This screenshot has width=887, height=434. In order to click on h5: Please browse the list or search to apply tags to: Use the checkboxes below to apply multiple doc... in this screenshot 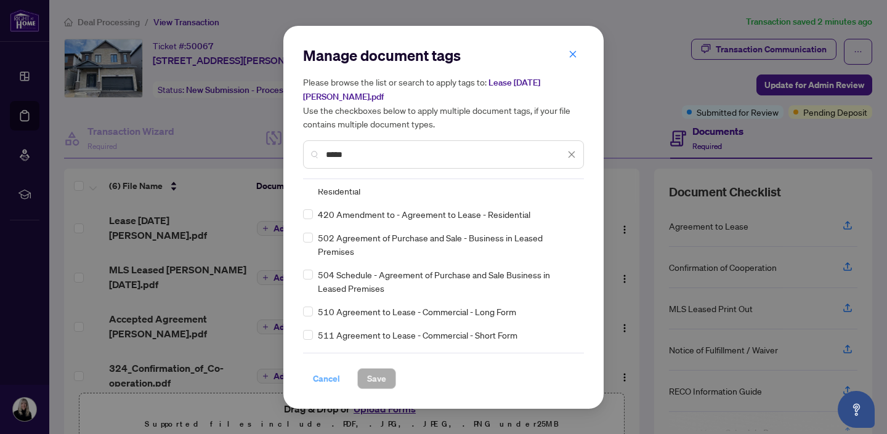, I will do `click(443, 103)`.